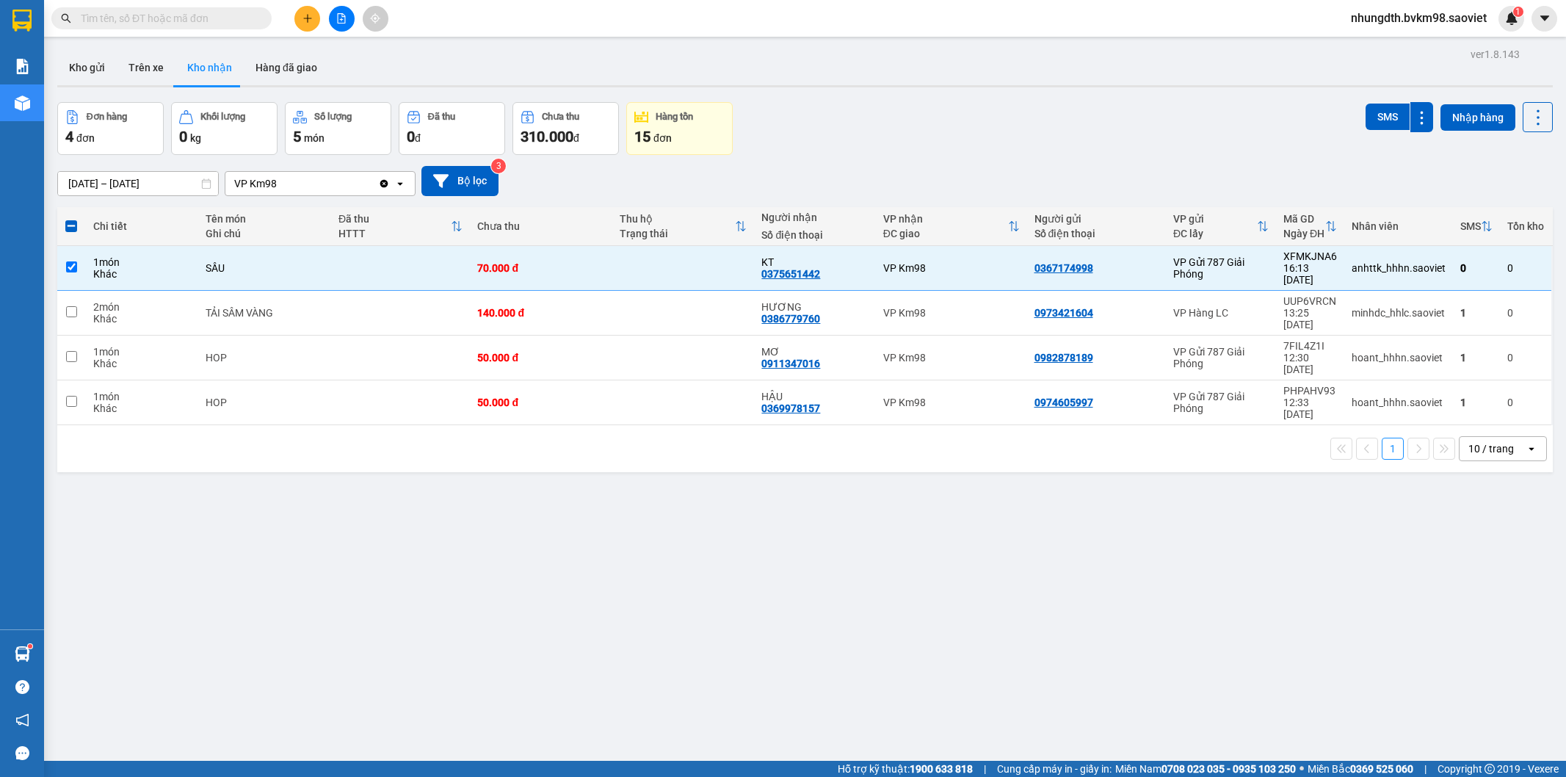  Describe the element at coordinates (375, 18) in the screenshot. I see `span: aim` at that location.